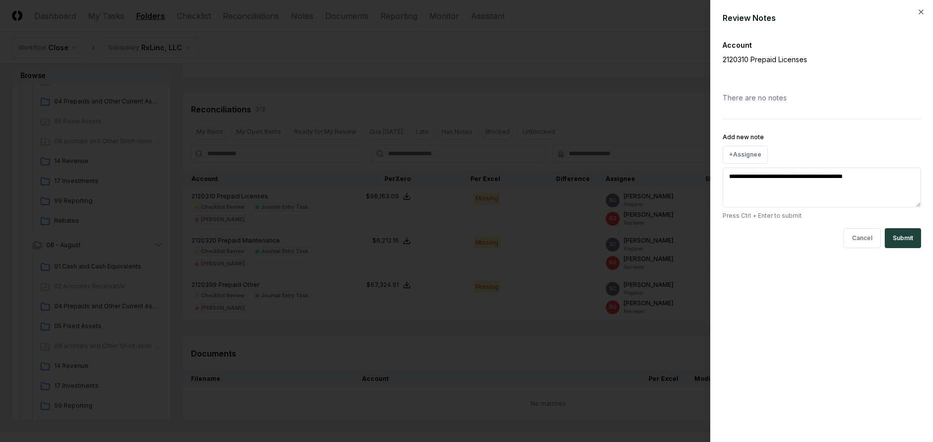  What do you see at coordinates (862, 238) in the screenshot?
I see `button: Cancel` at bounding box center [862, 238].